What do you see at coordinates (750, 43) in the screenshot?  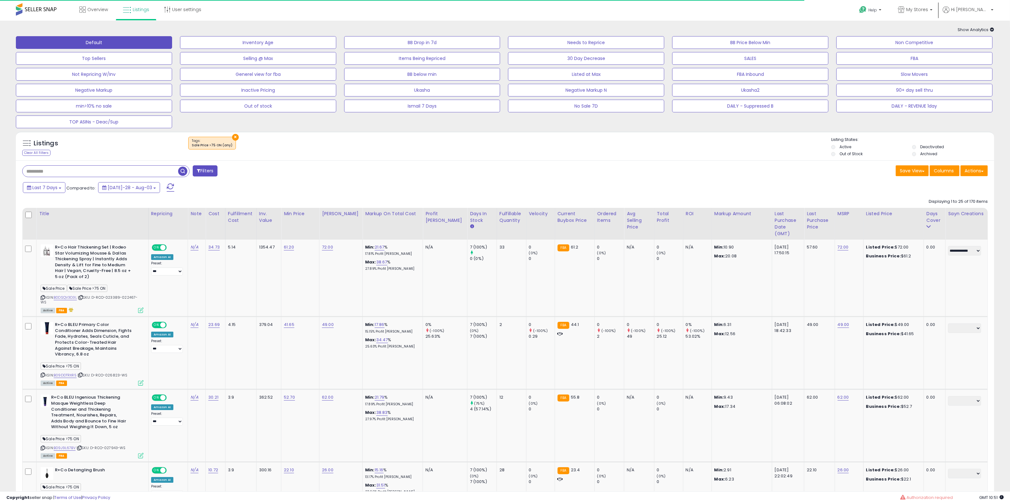 I see `button: BB Price Below Min` at bounding box center [750, 43].